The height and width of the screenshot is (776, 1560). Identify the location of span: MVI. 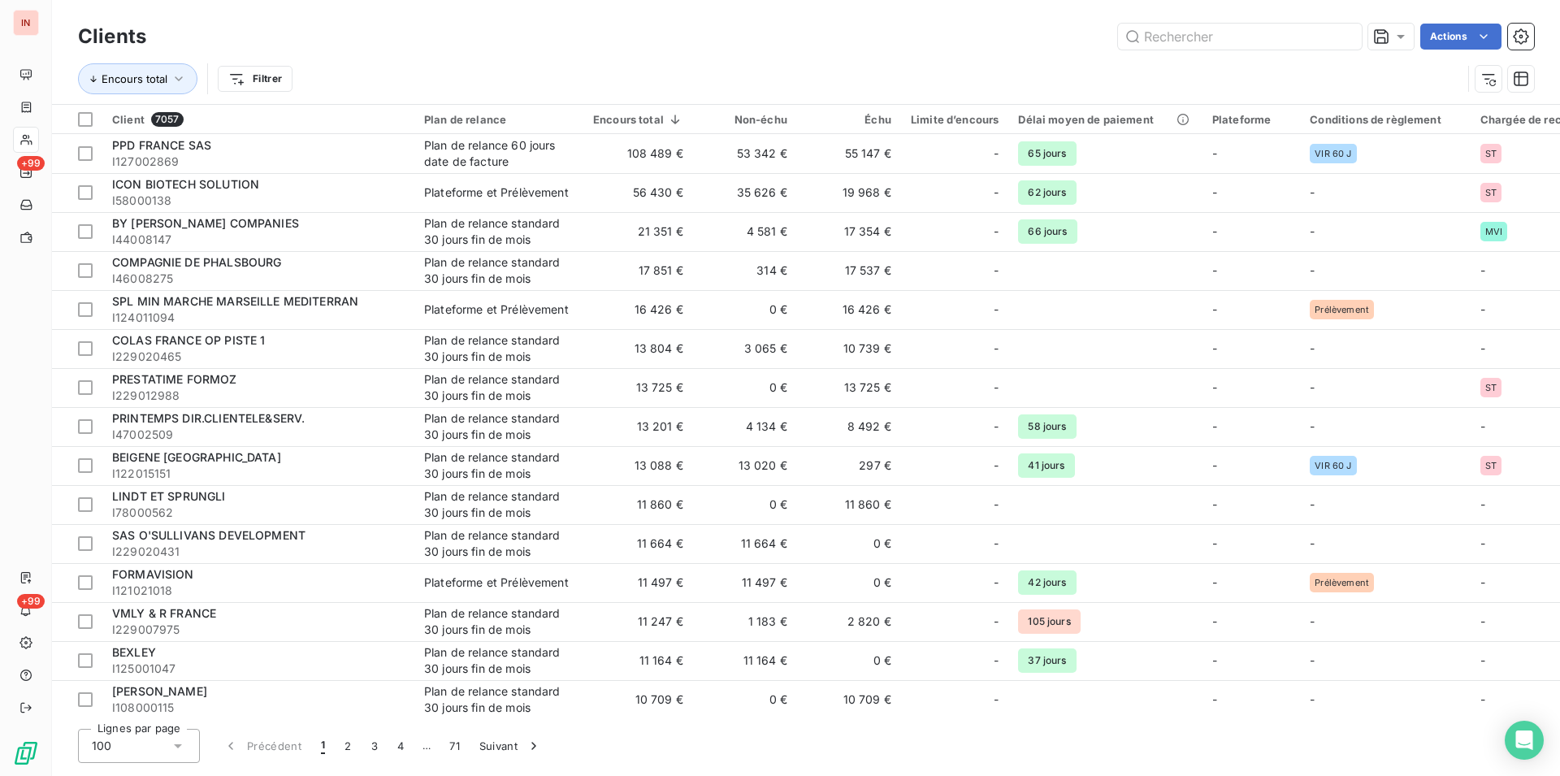
(1494, 232).